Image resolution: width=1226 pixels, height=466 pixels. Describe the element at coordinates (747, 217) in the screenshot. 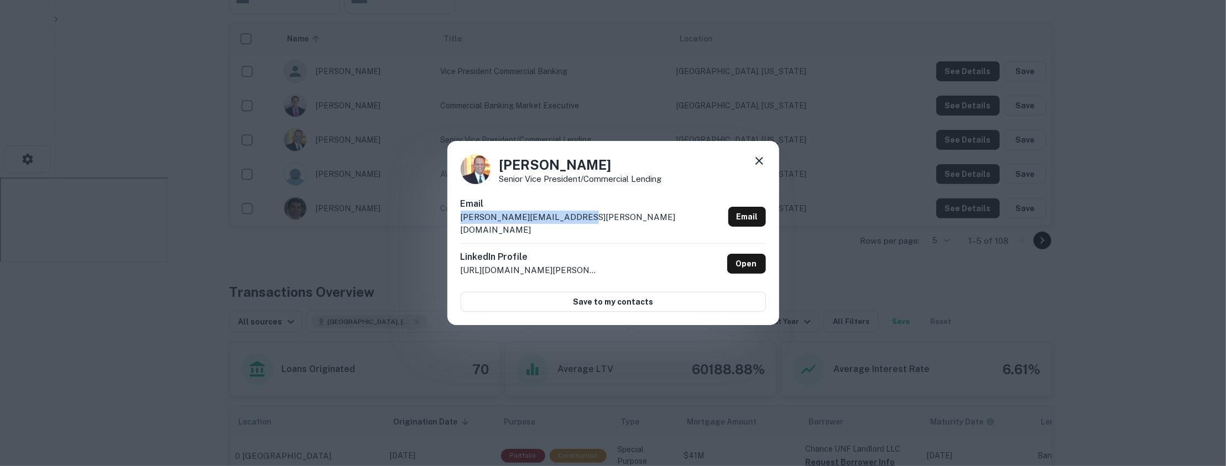

I see `a: Email` at that location.